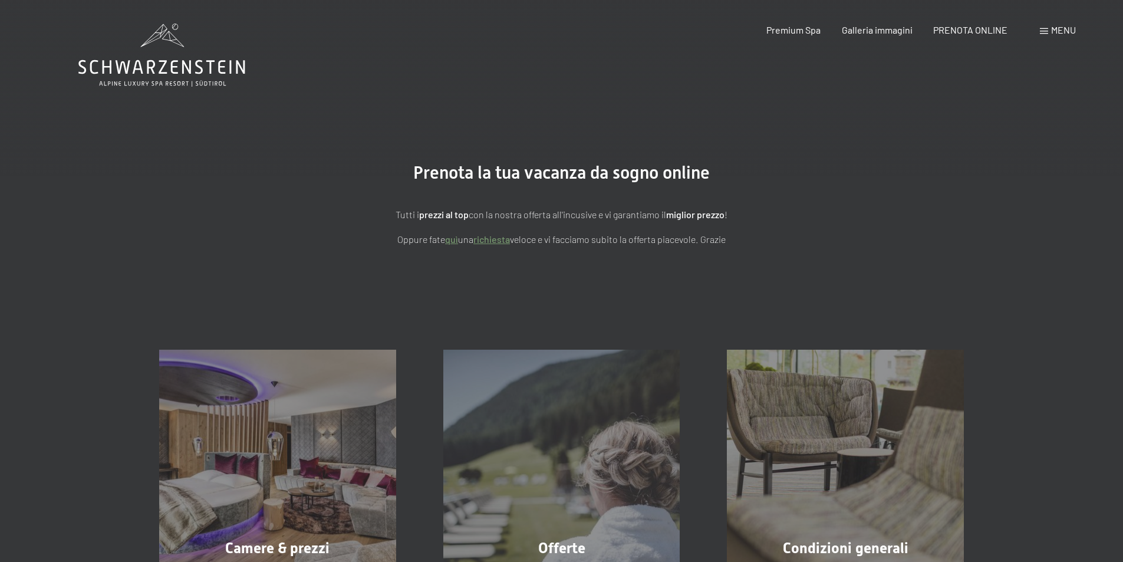 The width and height of the screenshot is (1123, 562). Describe the element at coordinates (794, 29) in the screenshot. I see `a: Premium Spa` at that location.